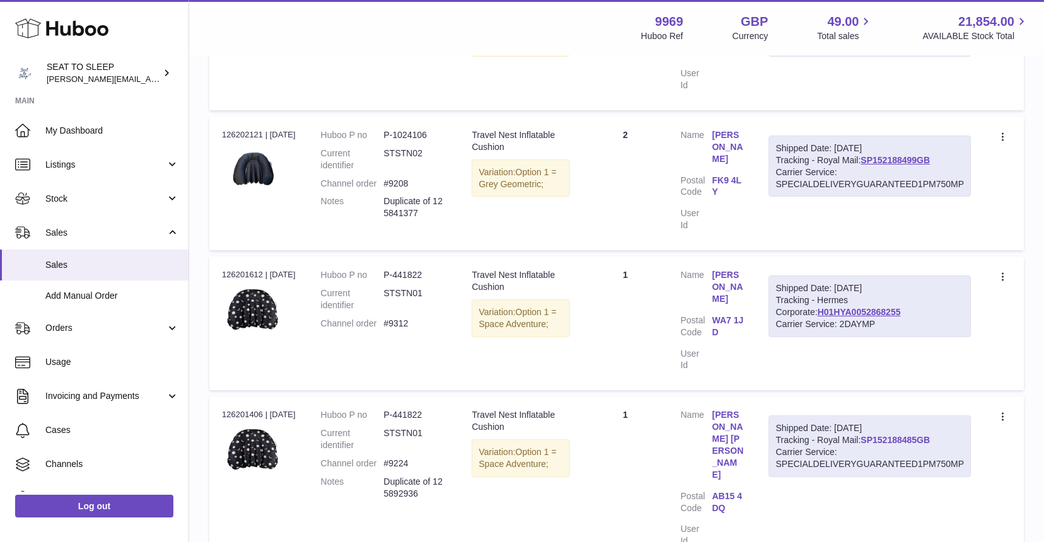 The height and width of the screenshot is (542, 1044). I want to click on a: FK9 4LY, so click(727, 187).